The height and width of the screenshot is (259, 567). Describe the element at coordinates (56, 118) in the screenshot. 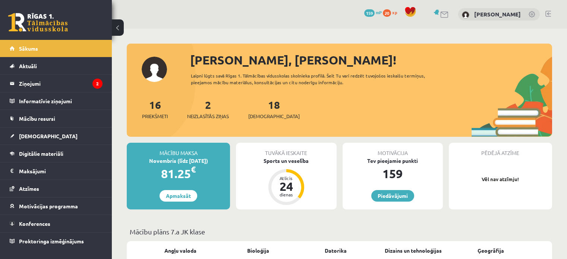

I see `a: Mācību resursi` at that location.